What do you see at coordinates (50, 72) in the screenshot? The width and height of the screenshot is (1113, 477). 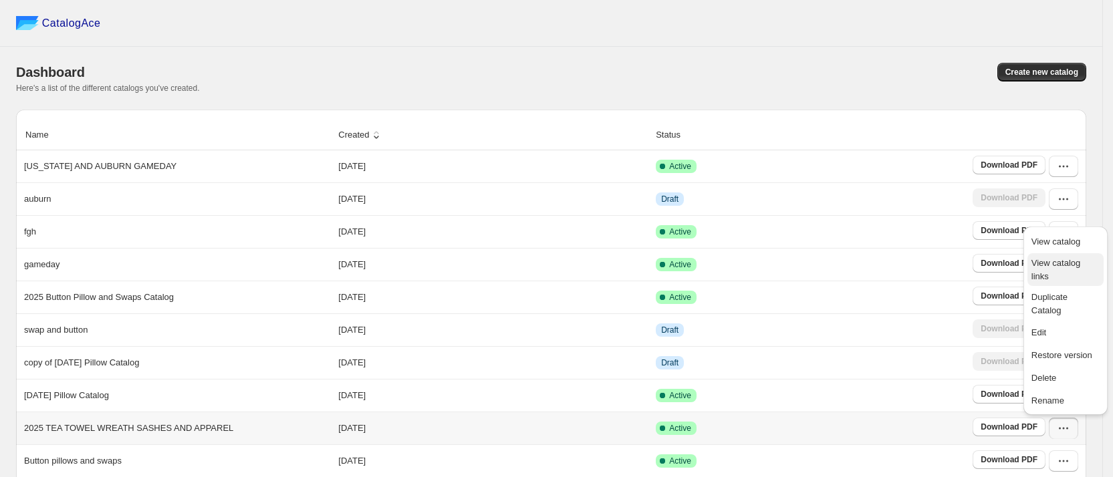 I see `span: Dashboard` at bounding box center [50, 72].